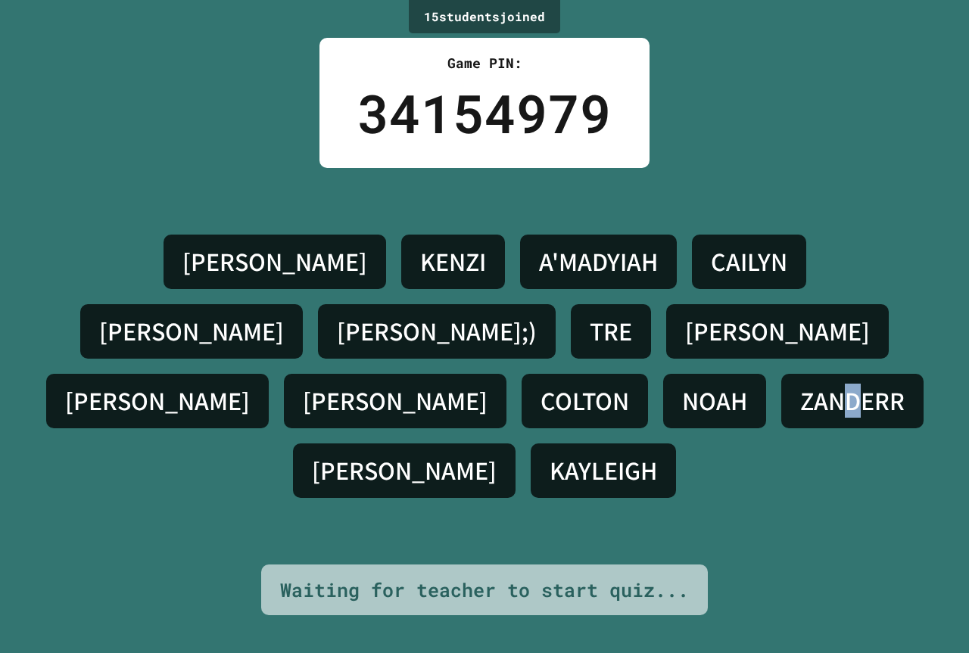 This screenshot has width=969, height=653. What do you see at coordinates (453, 262) in the screenshot?
I see `h4: KENZI` at bounding box center [453, 262].